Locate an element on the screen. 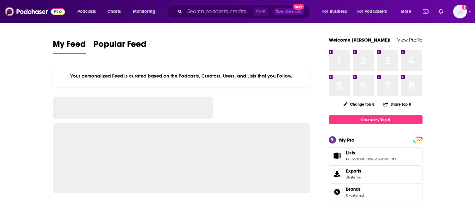 Image resolution: width=475 pixels, height=201 pixels. img: User Profile is located at coordinates (460, 12).